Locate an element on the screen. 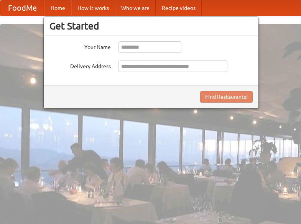  a: How it works is located at coordinates (93, 8).